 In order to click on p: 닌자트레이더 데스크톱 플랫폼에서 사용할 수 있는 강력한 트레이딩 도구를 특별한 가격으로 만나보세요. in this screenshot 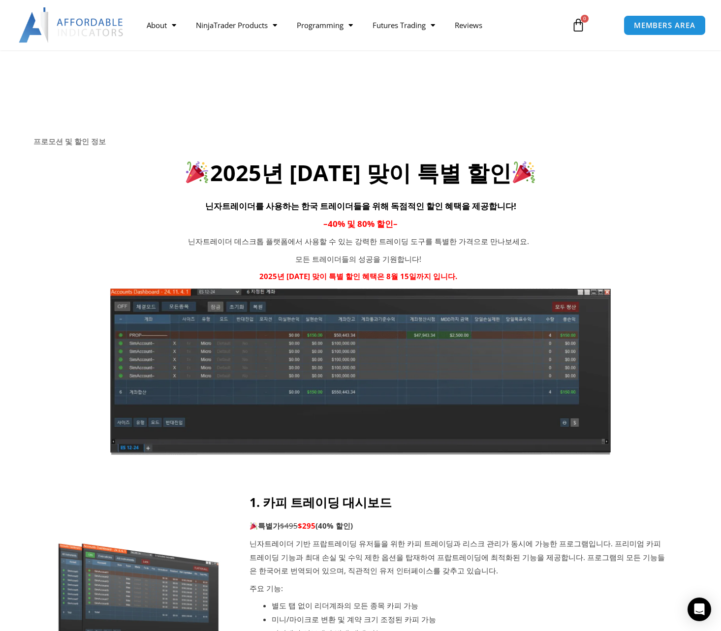, I will do `click(359, 242)`.